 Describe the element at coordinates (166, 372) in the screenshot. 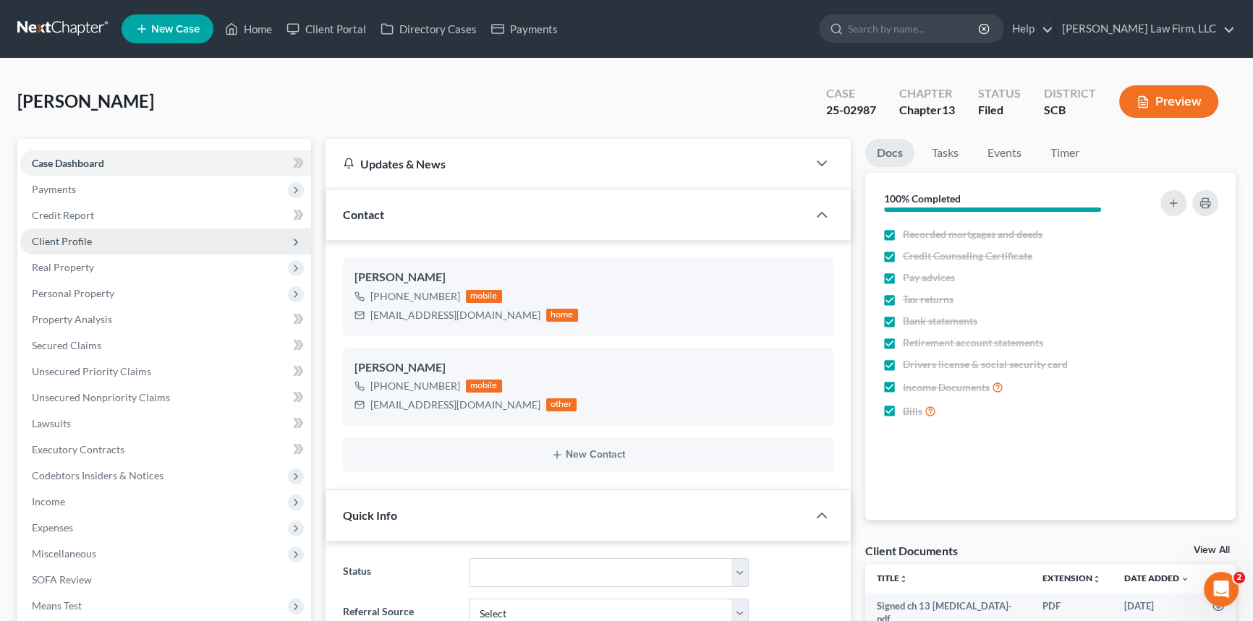

I see `a: Unsecured Priority Claims` at that location.